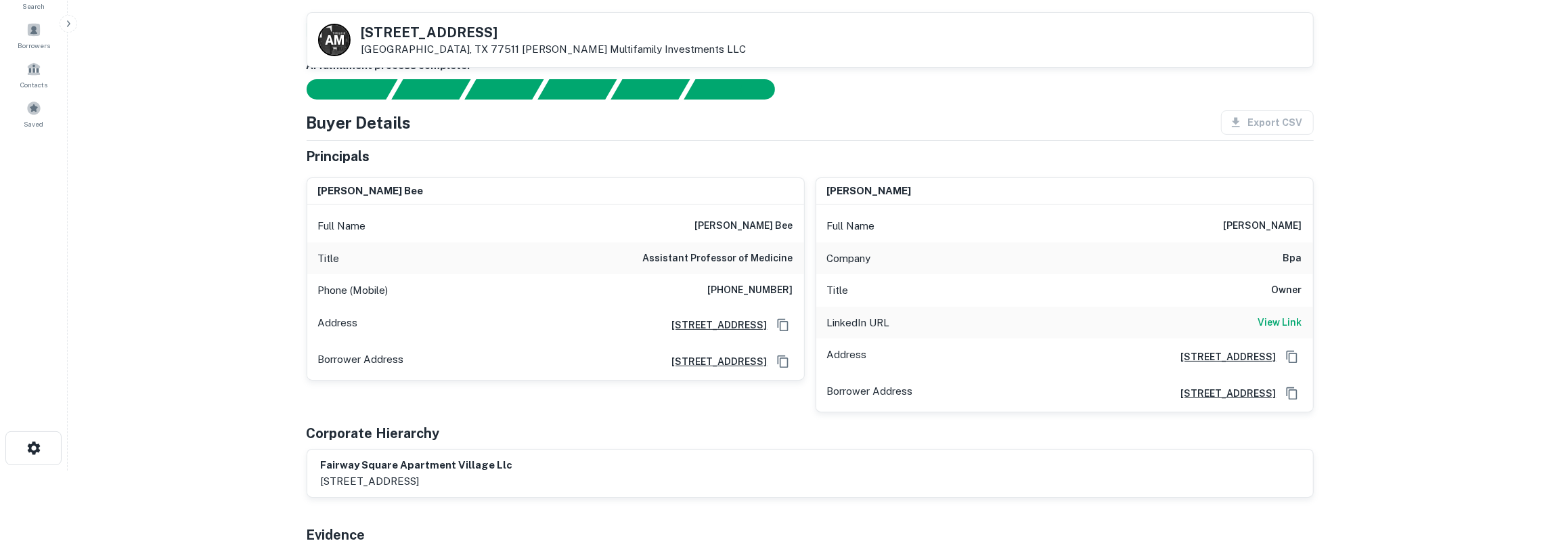  Describe the element at coordinates (34, 74) in the screenshot. I see `div: Contacts` at that location.